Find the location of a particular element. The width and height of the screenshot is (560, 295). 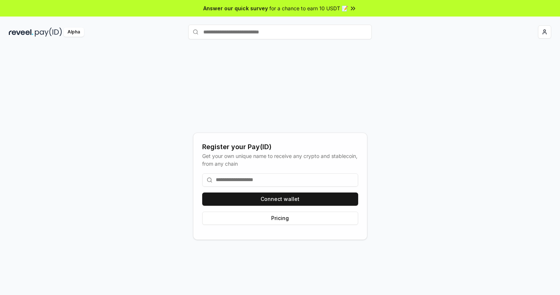

button: Pricing is located at coordinates (280, 218).